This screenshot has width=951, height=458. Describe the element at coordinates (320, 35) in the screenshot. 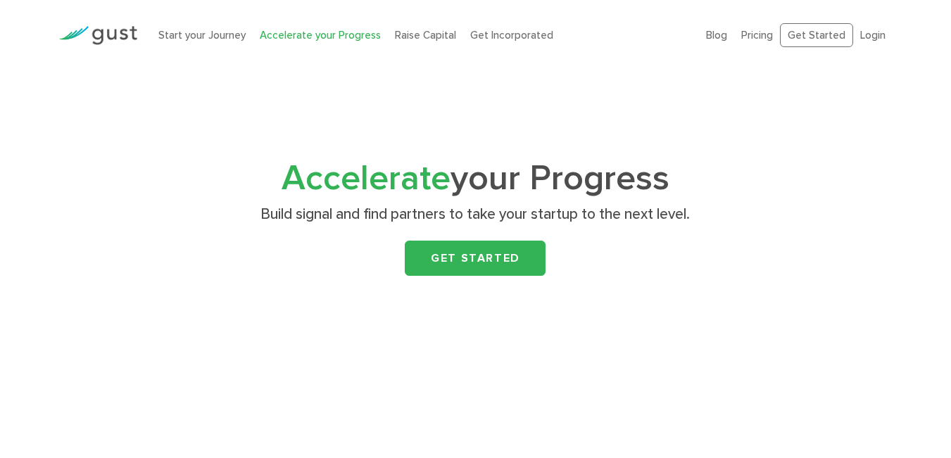

I see `a: Accelerate your Progress` at that location.